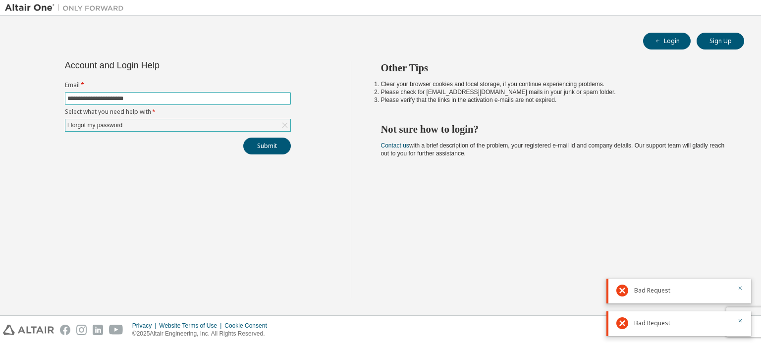 This screenshot has height=344, width=761. What do you see at coordinates (28, 330) in the screenshot?
I see `img: altair_logo.svg` at bounding box center [28, 330].